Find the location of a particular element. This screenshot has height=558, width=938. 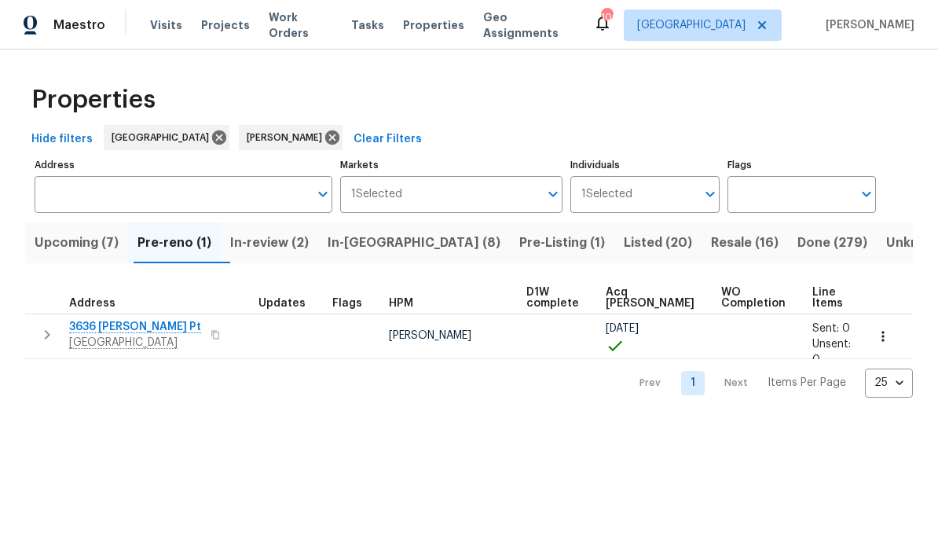

span: Sent: 0 is located at coordinates (831, 328).